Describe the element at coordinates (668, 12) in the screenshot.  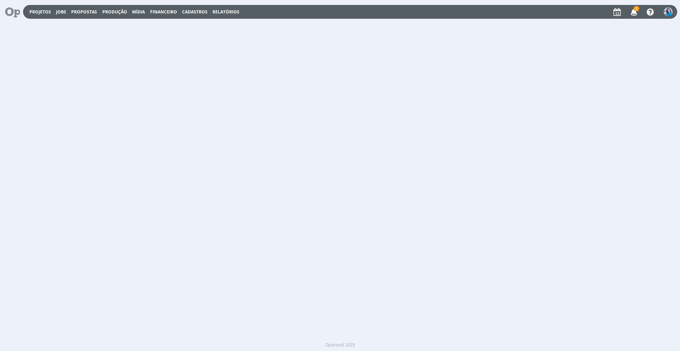
I see `button: E` at that location.